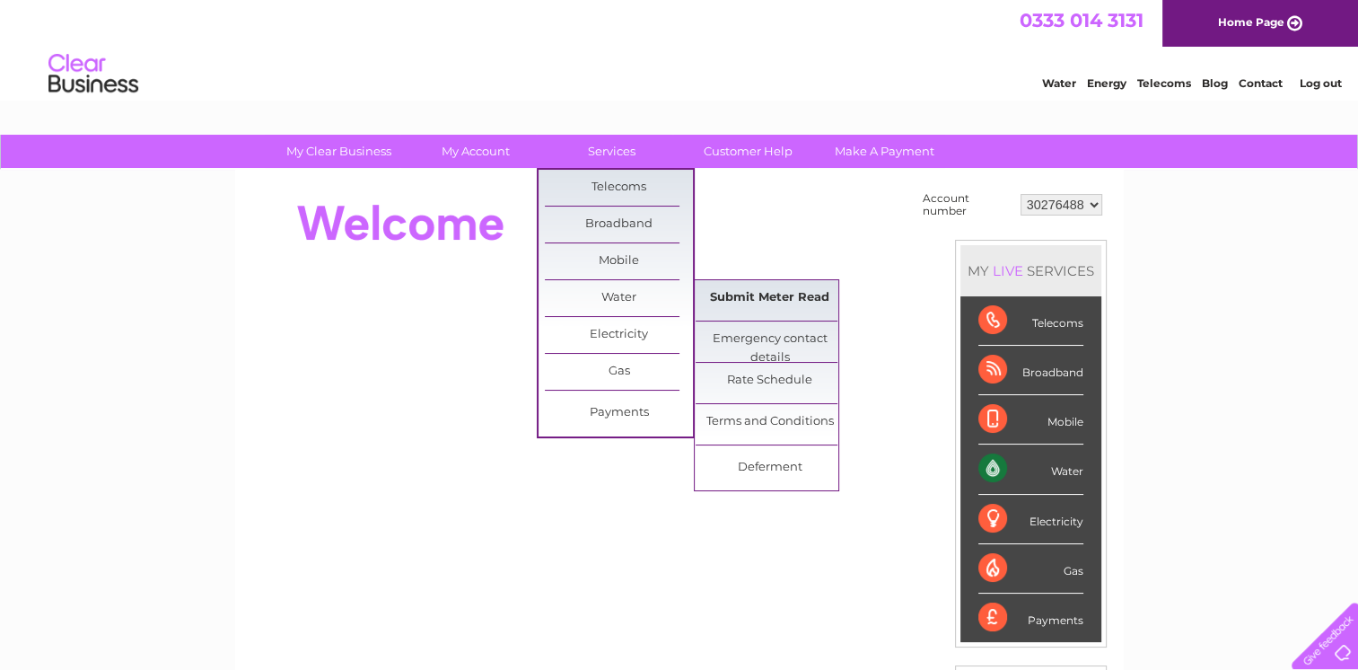  Describe the element at coordinates (618, 261) in the screenshot. I see `a: Mobile` at that location.